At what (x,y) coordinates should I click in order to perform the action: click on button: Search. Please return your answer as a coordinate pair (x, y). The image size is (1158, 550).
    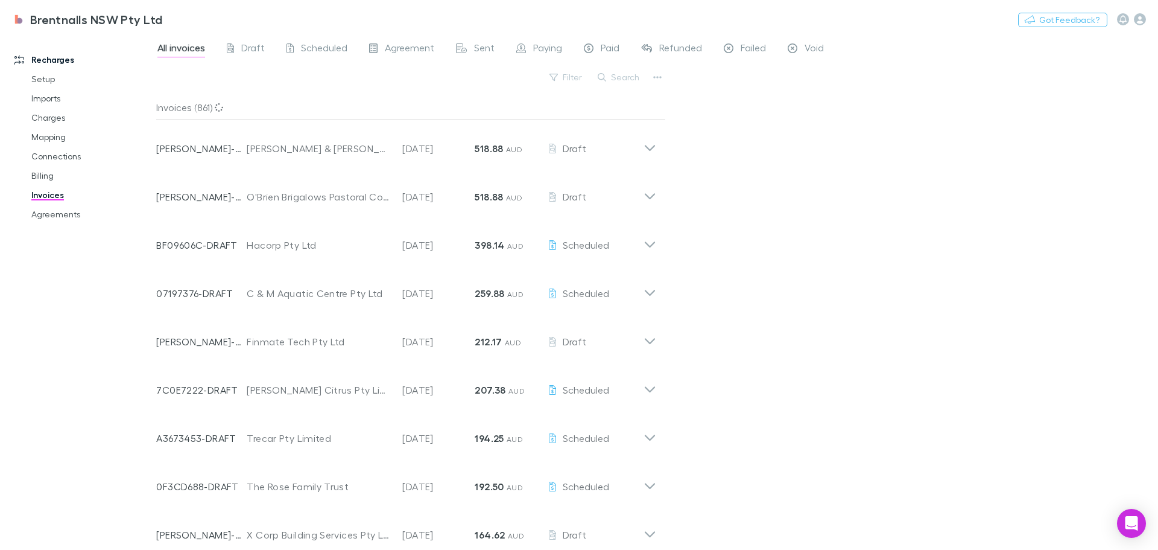
    Looking at the image, I should click on (619, 77).